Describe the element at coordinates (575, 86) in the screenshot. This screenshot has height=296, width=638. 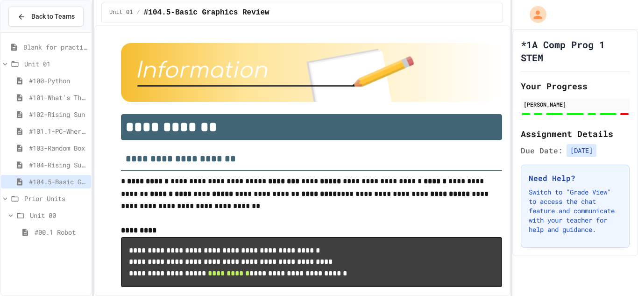
I see `h2: Your Progress` at that location.